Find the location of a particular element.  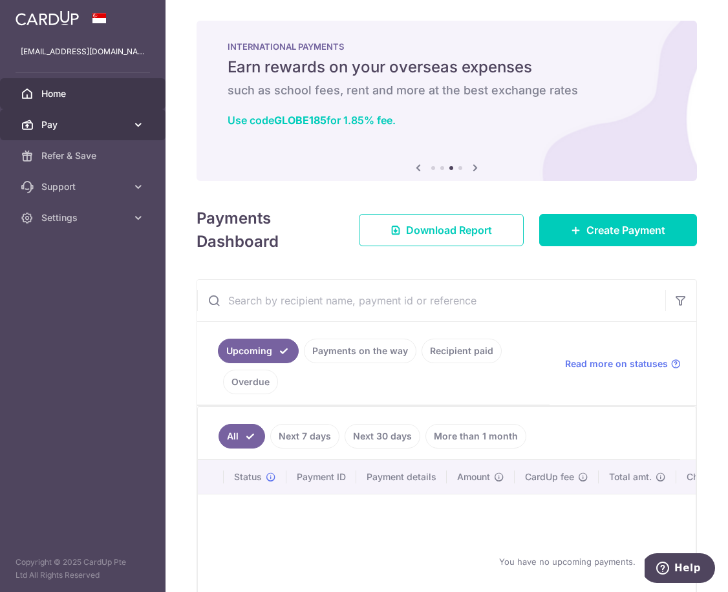

a: Recipient paid is located at coordinates (462, 351).